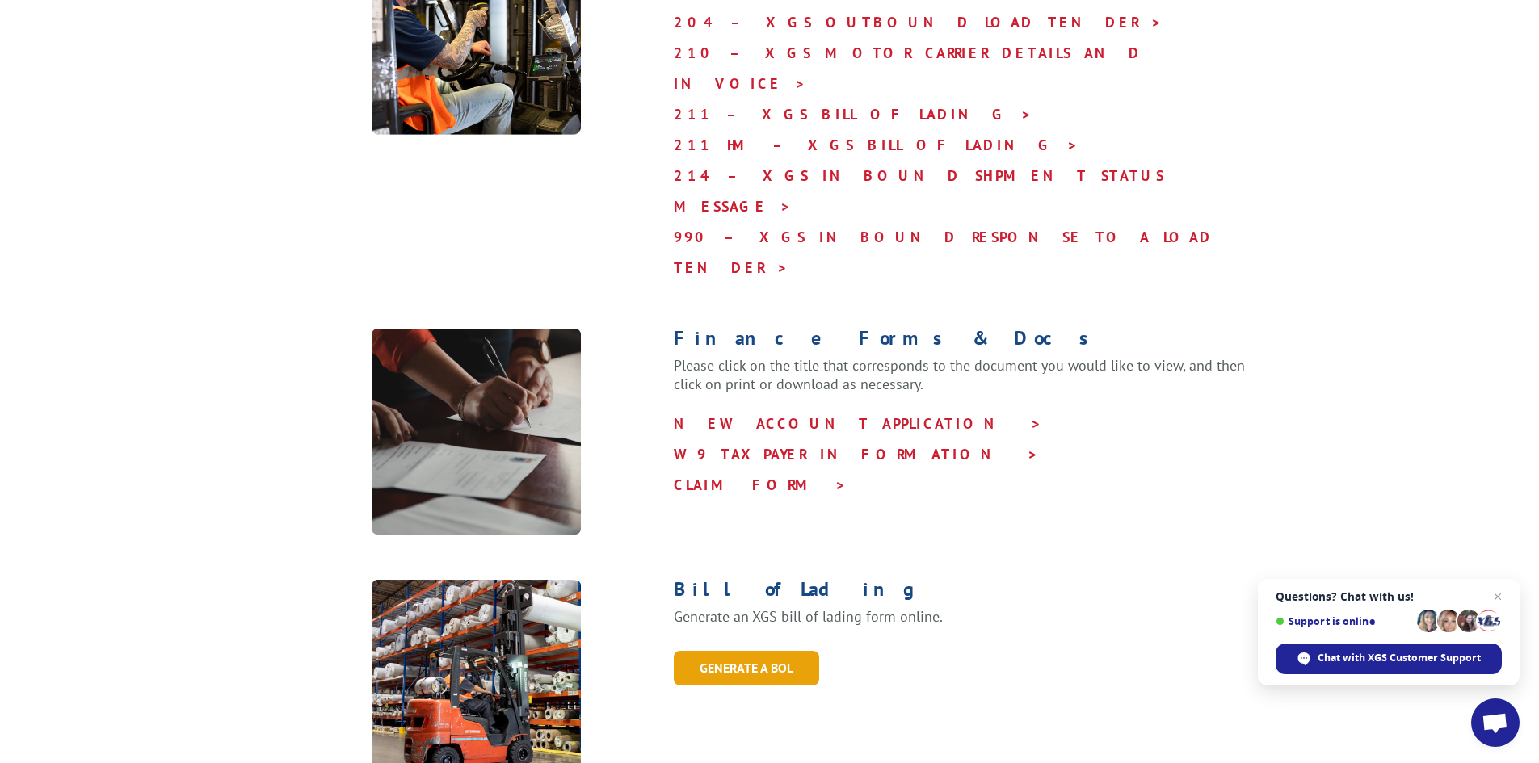  I want to click on span: Questions? Chat with us!, so click(1389, 597).